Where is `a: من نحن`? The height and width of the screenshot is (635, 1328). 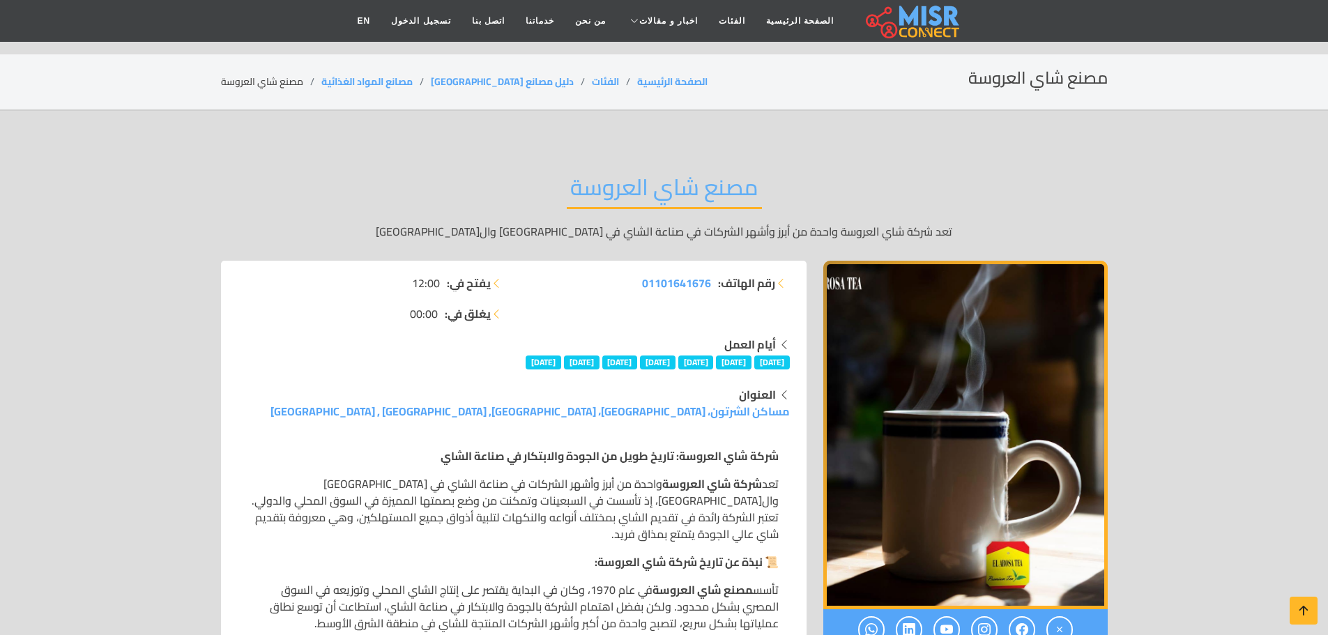 a: من نحن is located at coordinates (590, 21).